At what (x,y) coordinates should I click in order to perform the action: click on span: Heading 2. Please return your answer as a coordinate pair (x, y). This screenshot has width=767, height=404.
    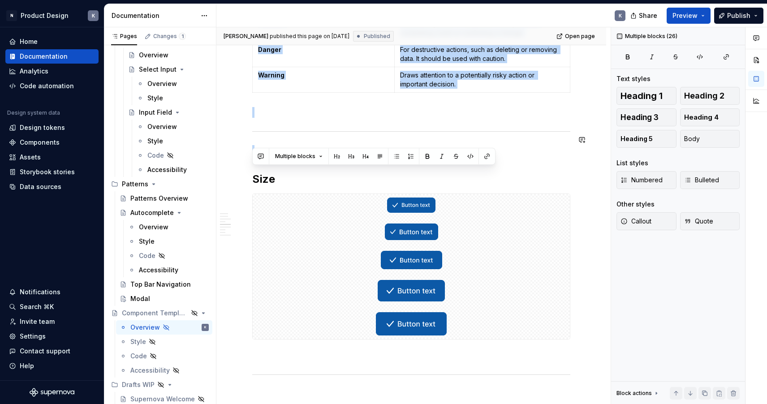
    Looking at the image, I should click on (704, 96).